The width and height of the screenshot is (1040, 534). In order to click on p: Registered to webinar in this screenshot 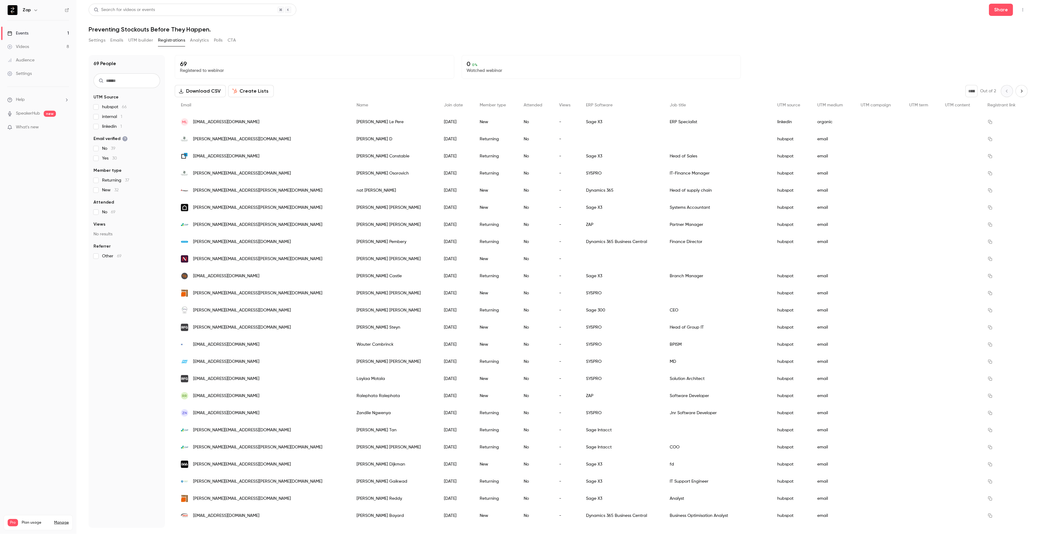, I will do `click(314, 71)`.